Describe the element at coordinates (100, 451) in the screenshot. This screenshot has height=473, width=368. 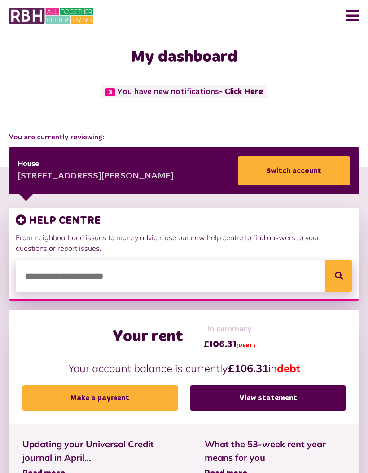
I see `span: Updating your Universal Credit journal in April...` at that location.